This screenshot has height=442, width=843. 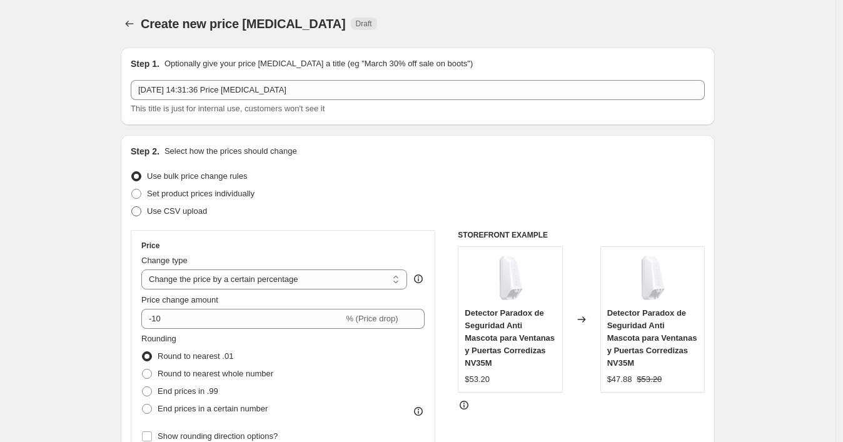 What do you see at coordinates (145, 64) in the screenshot?
I see `h2: Step 1.` at bounding box center [145, 64].